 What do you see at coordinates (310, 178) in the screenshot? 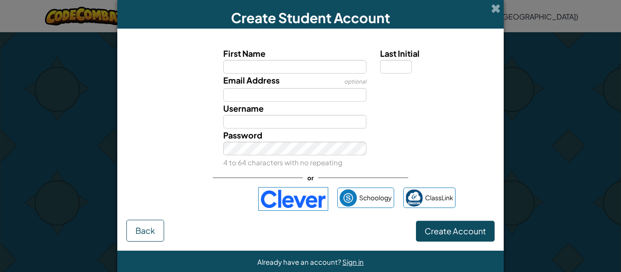
I see `span: or` at bounding box center [310, 178].